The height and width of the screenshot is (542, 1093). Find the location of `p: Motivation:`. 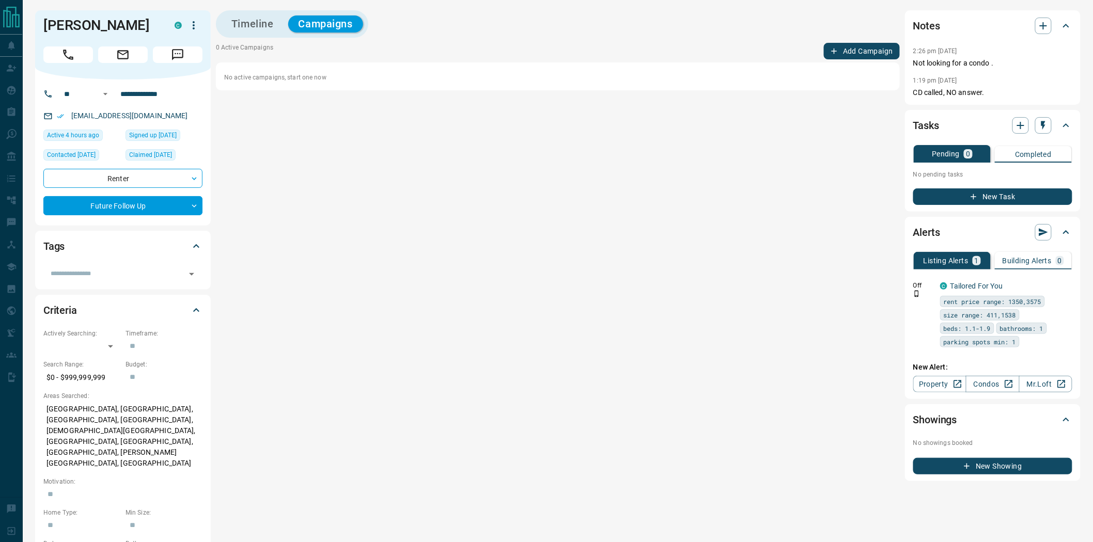

p: Motivation: is located at coordinates (123, 482).